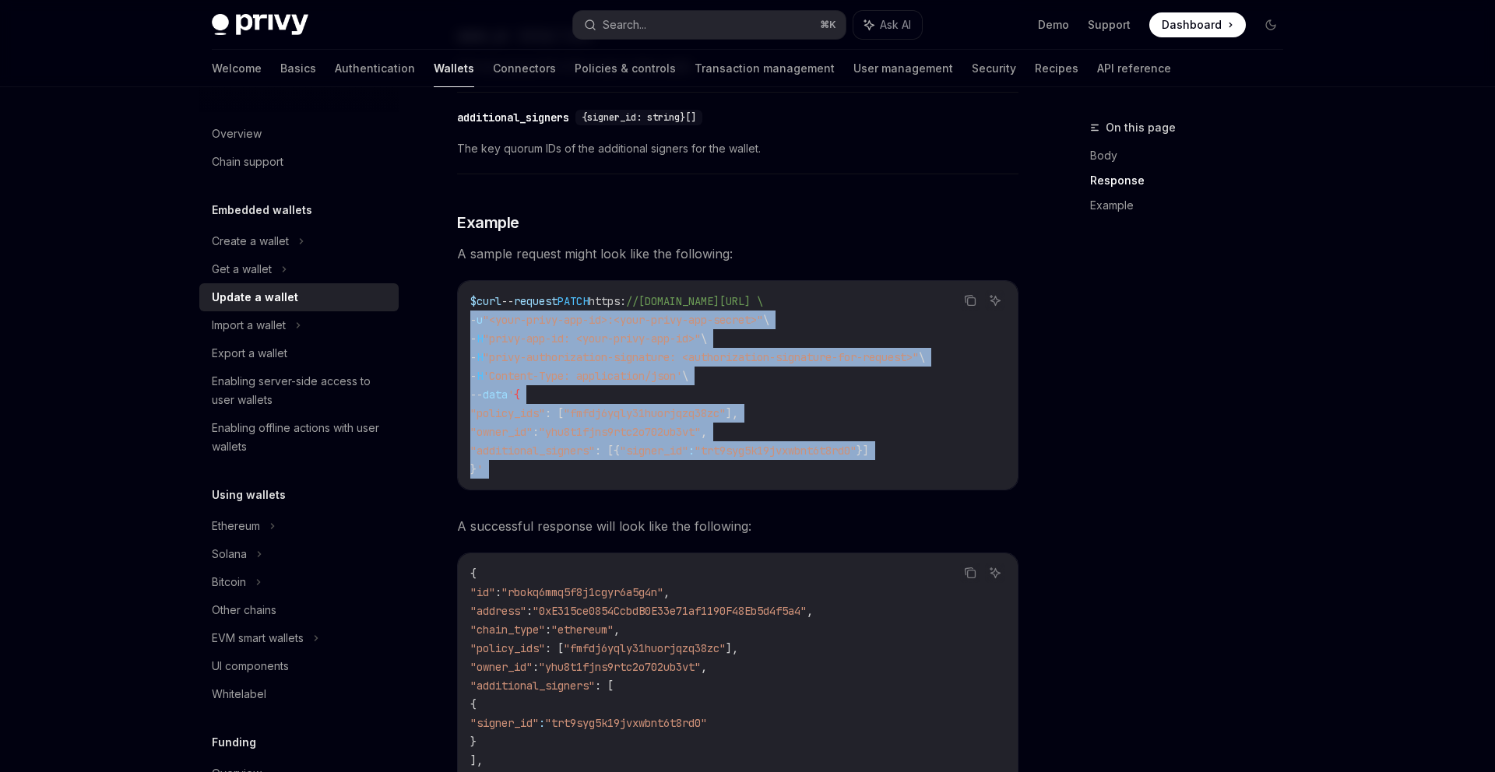  What do you see at coordinates (508, 630) in the screenshot?
I see `span: "chain_type"` at bounding box center [508, 630].